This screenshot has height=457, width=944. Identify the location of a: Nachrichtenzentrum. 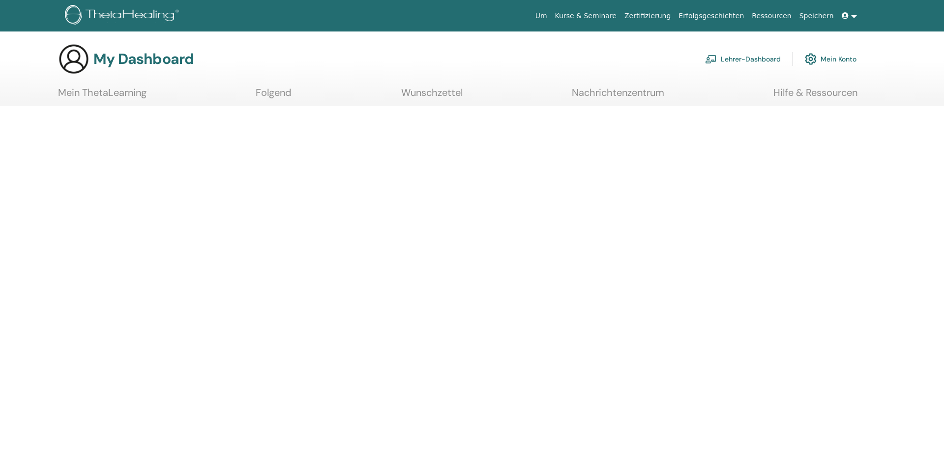
(618, 96).